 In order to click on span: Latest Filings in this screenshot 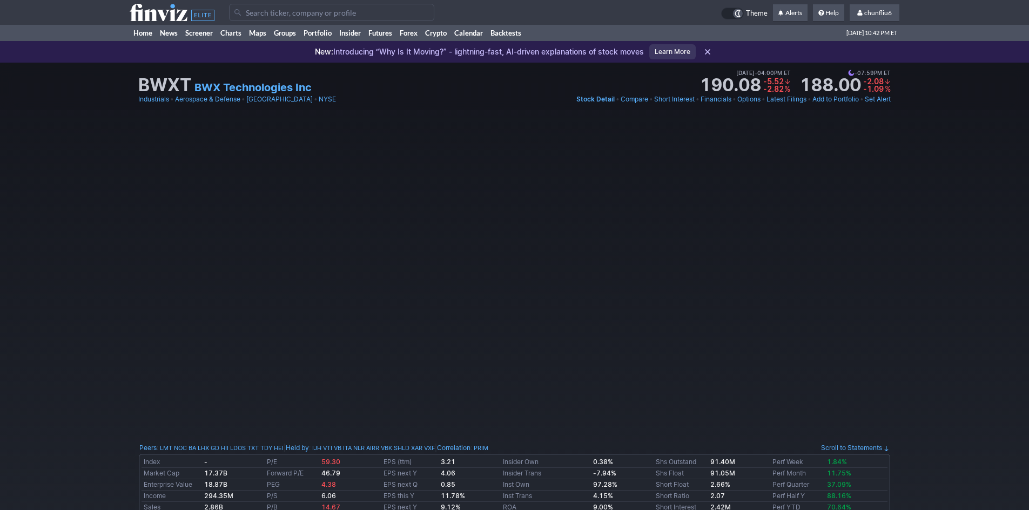, I will do `click(786, 99)`.